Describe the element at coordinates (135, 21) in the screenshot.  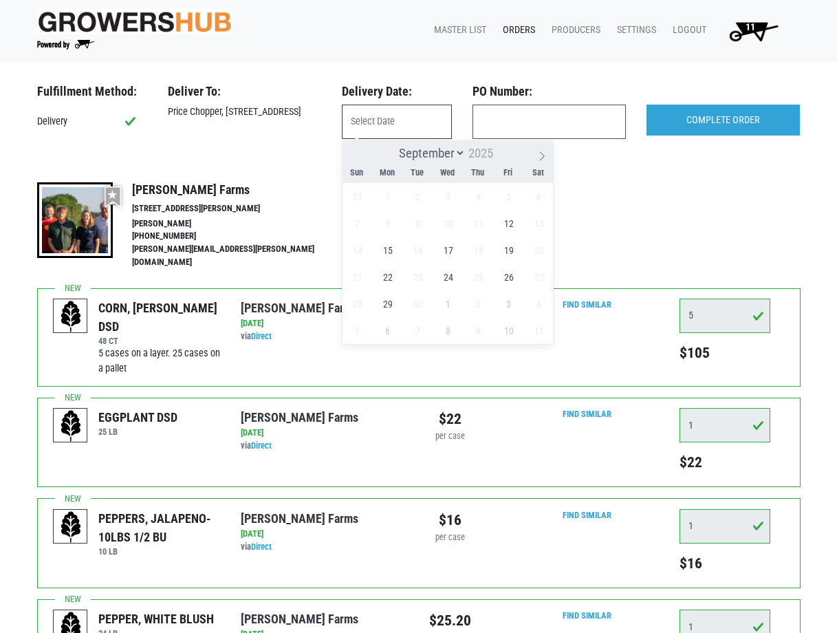
I see `img: original-fc7597fdc6adbb9d0e2ae620e786d1a2.jpg` at that location.